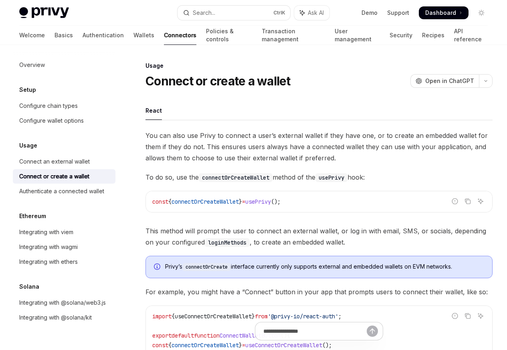  Describe the element at coordinates (62, 191) in the screenshot. I see `div: Authenticate a connected wallet` at that location.